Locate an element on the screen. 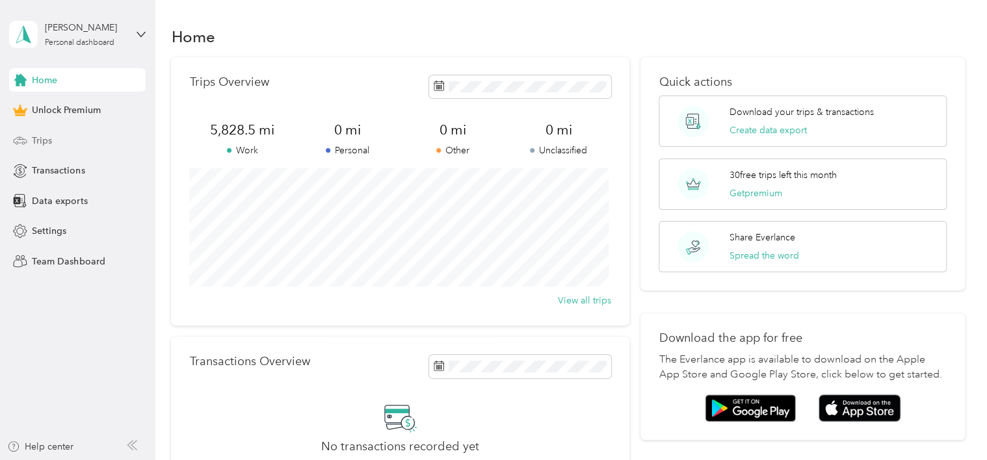  span: Home is located at coordinates (44, 80).